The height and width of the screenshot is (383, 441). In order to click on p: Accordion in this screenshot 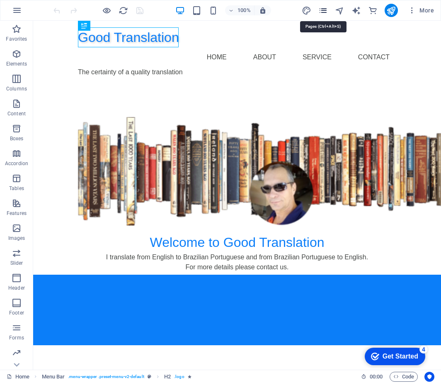, I will do `click(17, 163)`.